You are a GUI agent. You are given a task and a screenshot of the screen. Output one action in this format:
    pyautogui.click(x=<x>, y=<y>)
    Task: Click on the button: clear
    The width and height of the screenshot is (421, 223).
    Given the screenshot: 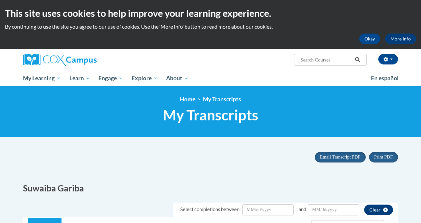 What is the action you would take?
    pyautogui.click(x=378, y=210)
    